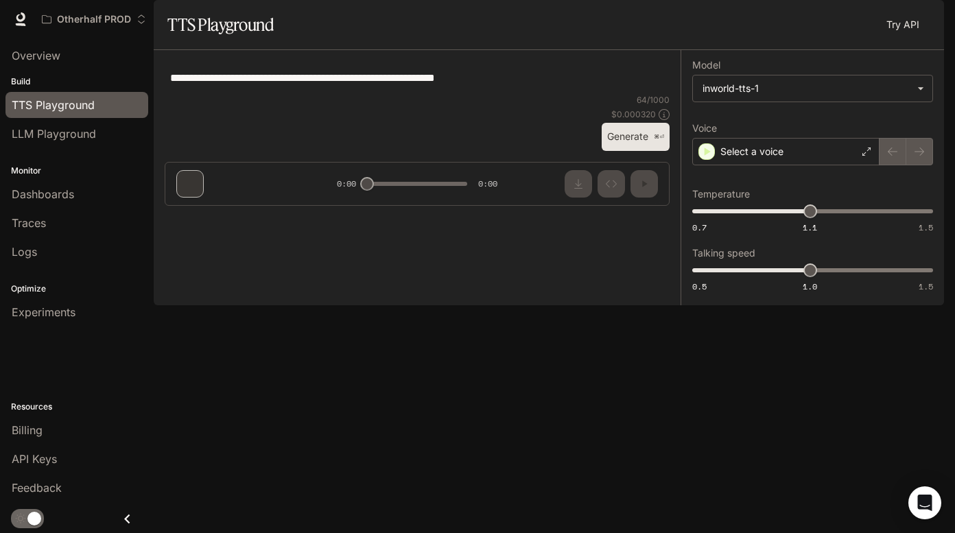  What do you see at coordinates (721, 194) in the screenshot?
I see `p: Temperature` at bounding box center [721, 194].